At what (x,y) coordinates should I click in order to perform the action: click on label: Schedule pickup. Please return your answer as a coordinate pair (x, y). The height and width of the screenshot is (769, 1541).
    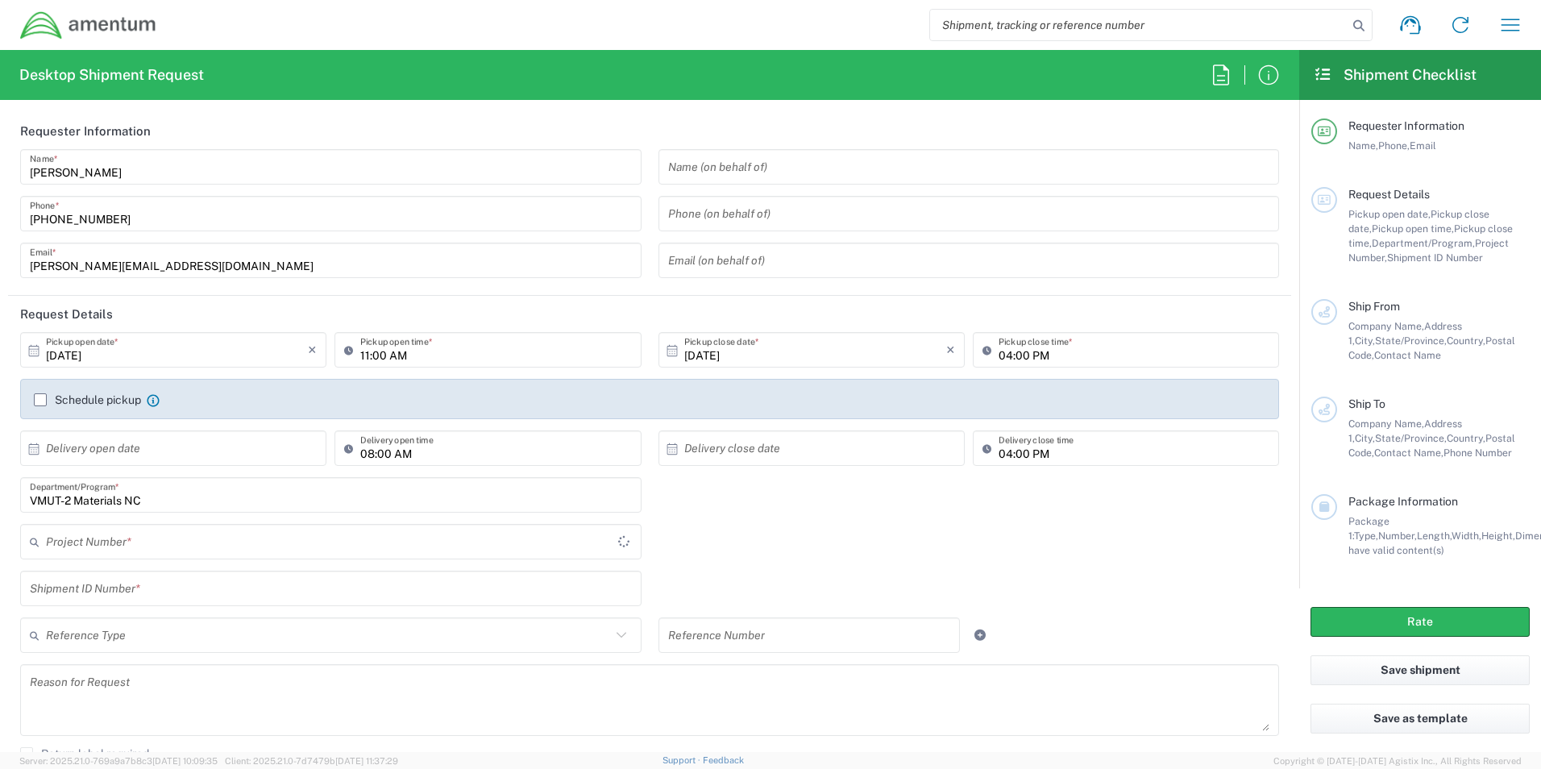
    Looking at the image, I should click on (87, 400).